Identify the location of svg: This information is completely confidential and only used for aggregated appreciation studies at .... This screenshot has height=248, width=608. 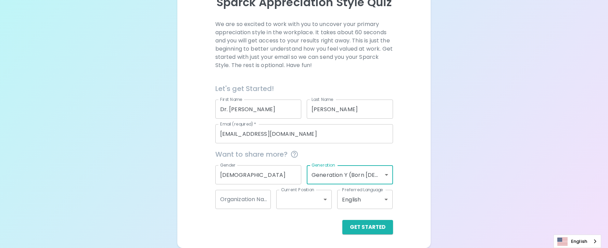
(295, 155).